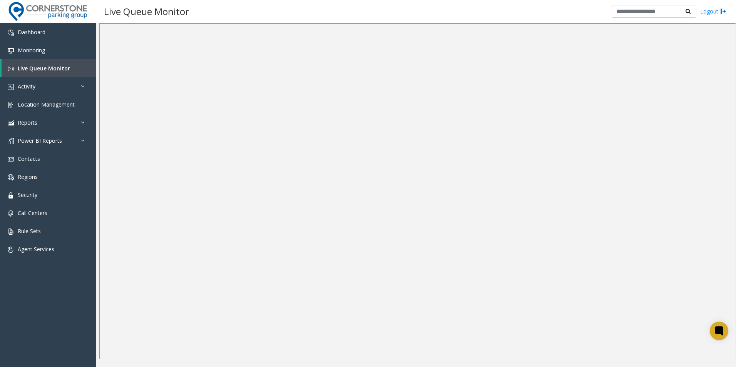 This screenshot has width=736, height=367. I want to click on span: Security, so click(27, 195).